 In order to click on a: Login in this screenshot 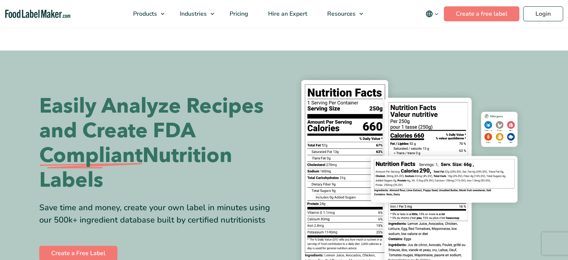, I will do `click(543, 14)`.